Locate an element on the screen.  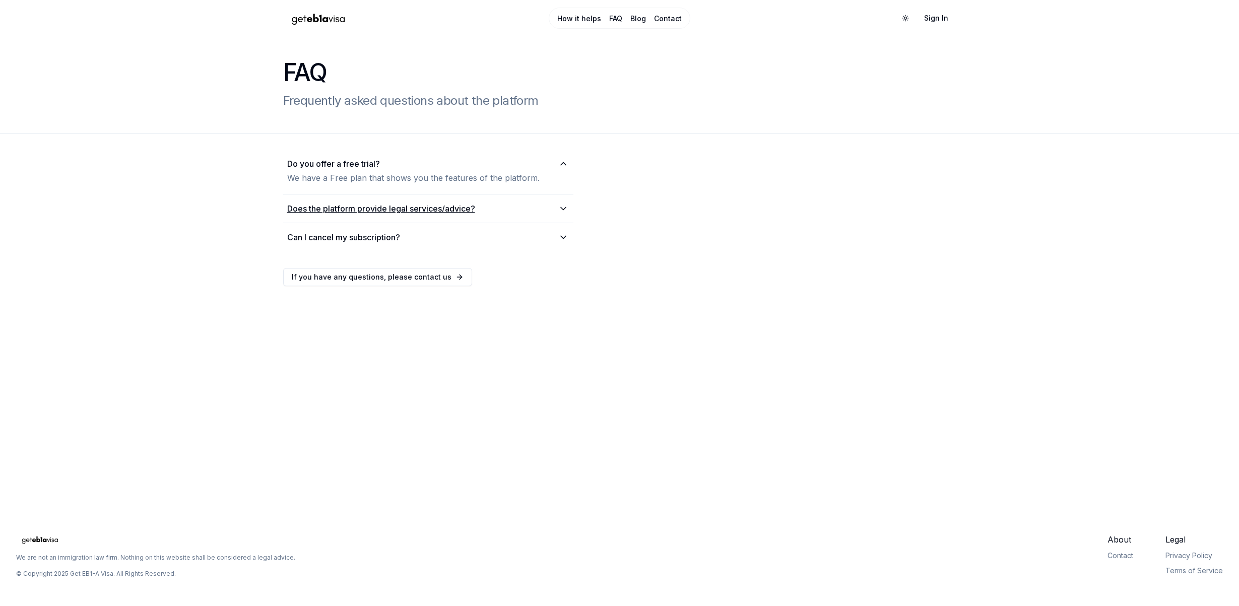
a: If you have any questions, please contact us is located at coordinates (377, 277).